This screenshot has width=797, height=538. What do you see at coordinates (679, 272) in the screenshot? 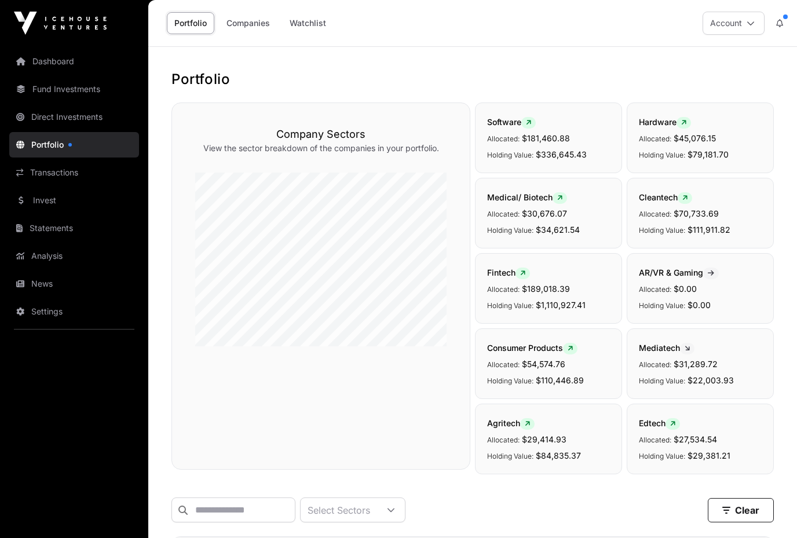
I see `span: AR/VR & Gaming` at bounding box center [679, 272].